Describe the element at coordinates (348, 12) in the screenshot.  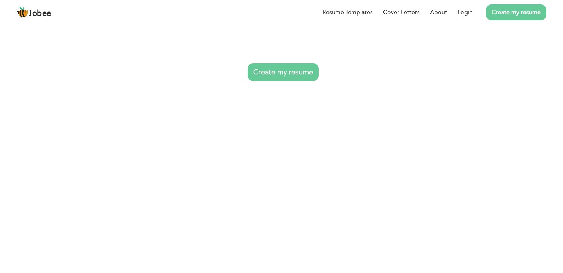
I see `a: Resume Templates` at that location.